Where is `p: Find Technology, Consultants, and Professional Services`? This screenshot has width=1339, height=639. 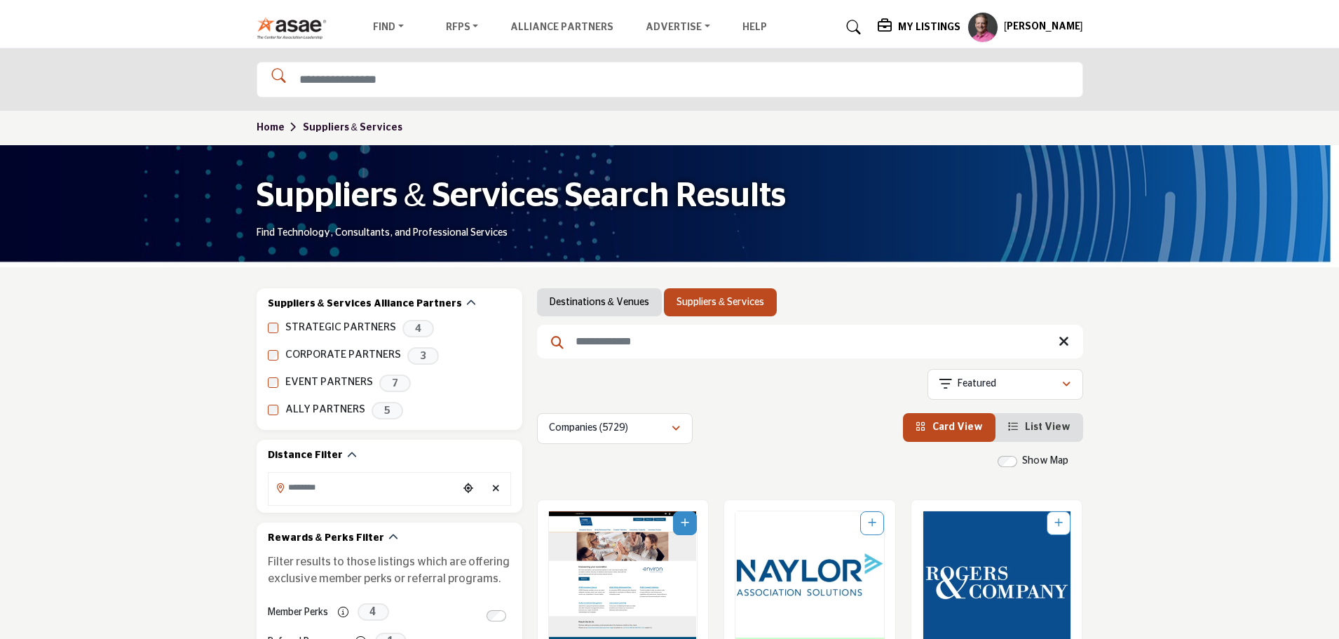 p: Find Technology, Consultants, and Professional Services is located at coordinates (382, 233).